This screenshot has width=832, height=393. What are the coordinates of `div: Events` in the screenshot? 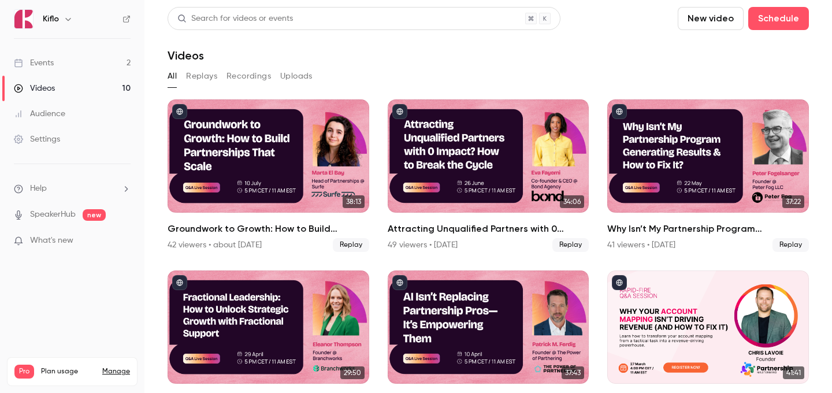 It's located at (34, 63).